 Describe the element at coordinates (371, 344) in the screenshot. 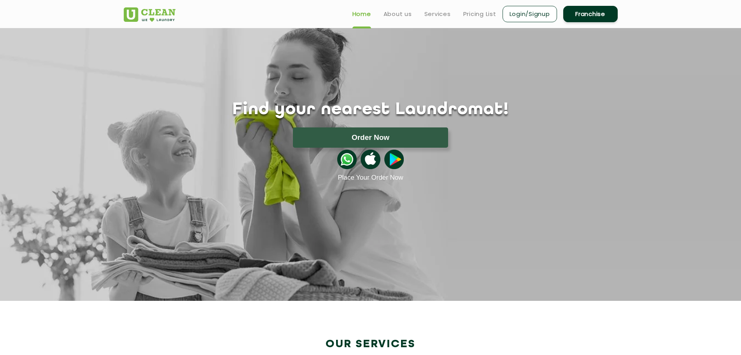

I see `h2: Our Services` at that location.